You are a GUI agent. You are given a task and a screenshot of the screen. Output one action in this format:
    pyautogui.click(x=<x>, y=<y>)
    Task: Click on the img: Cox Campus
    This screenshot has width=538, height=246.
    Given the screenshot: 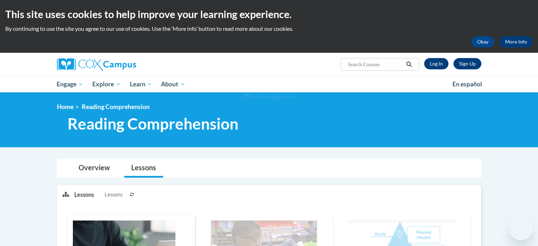 What is the action you would take?
    pyautogui.click(x=97, y=64)
    